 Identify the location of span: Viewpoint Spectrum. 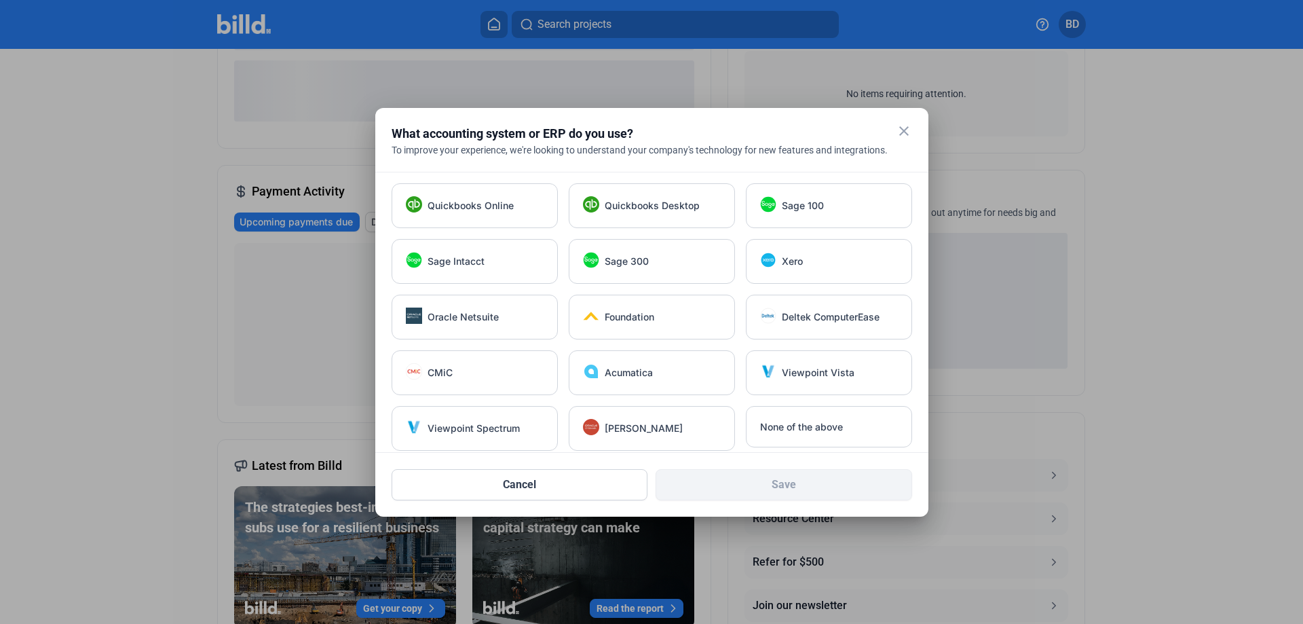
(474, 428).